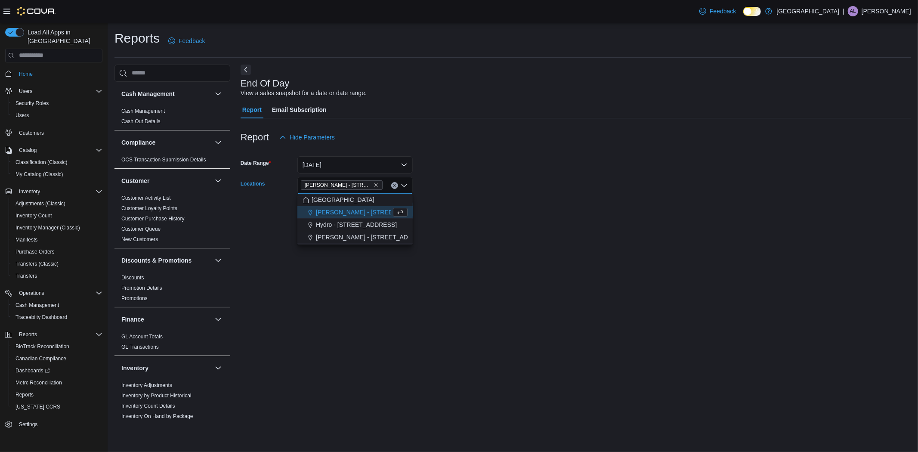 This screenshot has height=452, width=918. Describe the element at coordinates (172, 220) in the screenshot. I see `div: Customer` at that location.